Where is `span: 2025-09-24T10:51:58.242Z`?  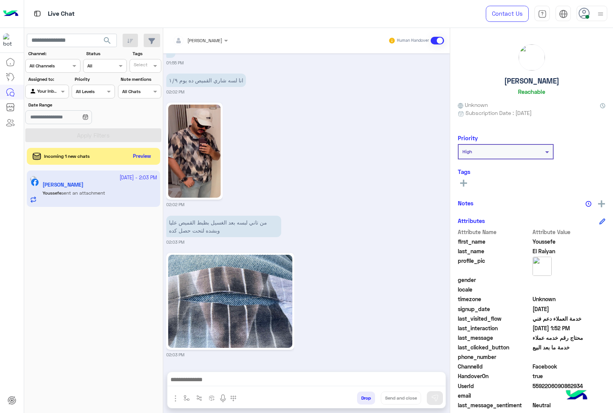 span: 2025-09-24T10:51:58.242Z is located at coordinates (569, 309).